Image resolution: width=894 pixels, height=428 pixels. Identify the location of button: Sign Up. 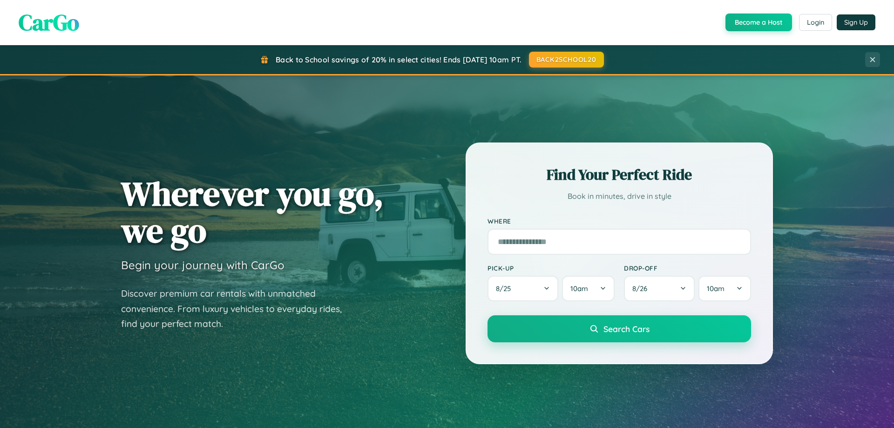
(856, 22).